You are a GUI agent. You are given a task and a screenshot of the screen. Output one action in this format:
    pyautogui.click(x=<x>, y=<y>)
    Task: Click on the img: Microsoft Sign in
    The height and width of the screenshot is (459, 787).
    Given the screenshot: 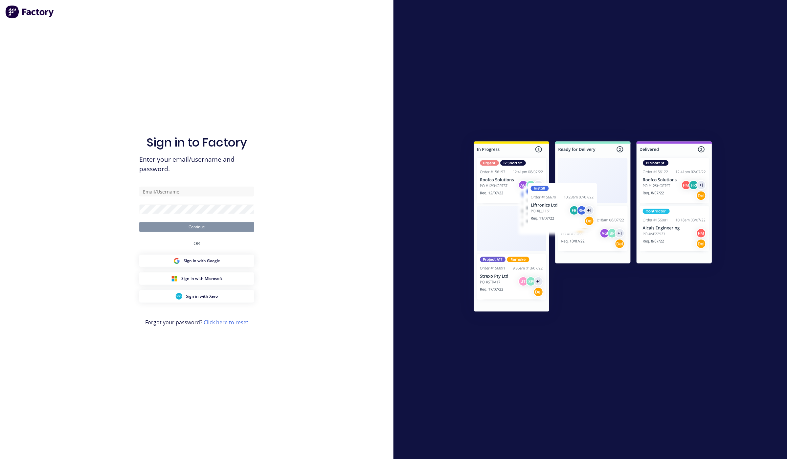 What is the action you would take?
    pyautogui.click(x=174, y=278)
    